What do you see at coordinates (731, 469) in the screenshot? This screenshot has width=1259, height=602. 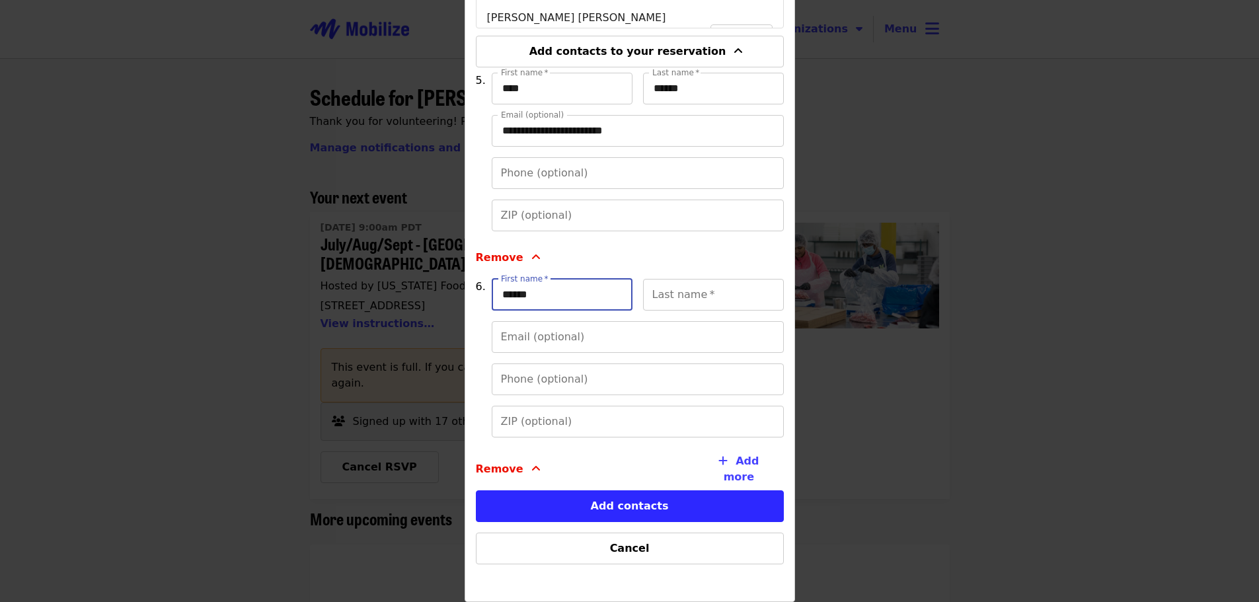 I see `button: Add more` at bounding box center [731, 469].